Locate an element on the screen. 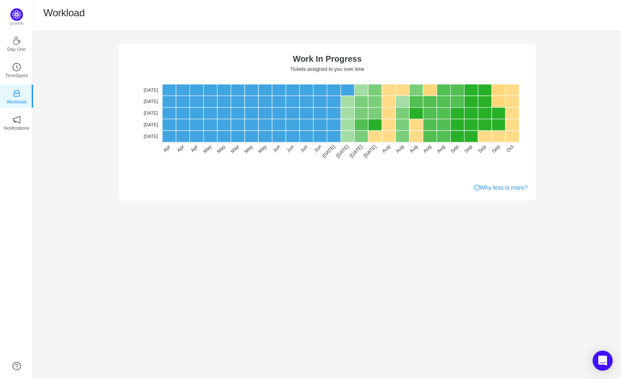 The width and height of the screenshot is (621, 379). h1: Workload is located at coordinates (64, 13).